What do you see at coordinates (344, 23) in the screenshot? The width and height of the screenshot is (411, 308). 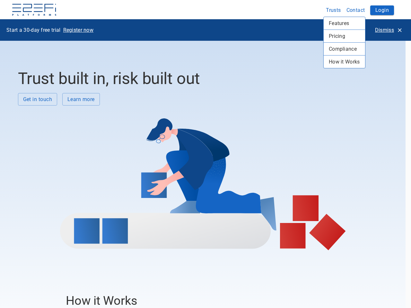 I see `div: Features` at bounding box center [344, 23].